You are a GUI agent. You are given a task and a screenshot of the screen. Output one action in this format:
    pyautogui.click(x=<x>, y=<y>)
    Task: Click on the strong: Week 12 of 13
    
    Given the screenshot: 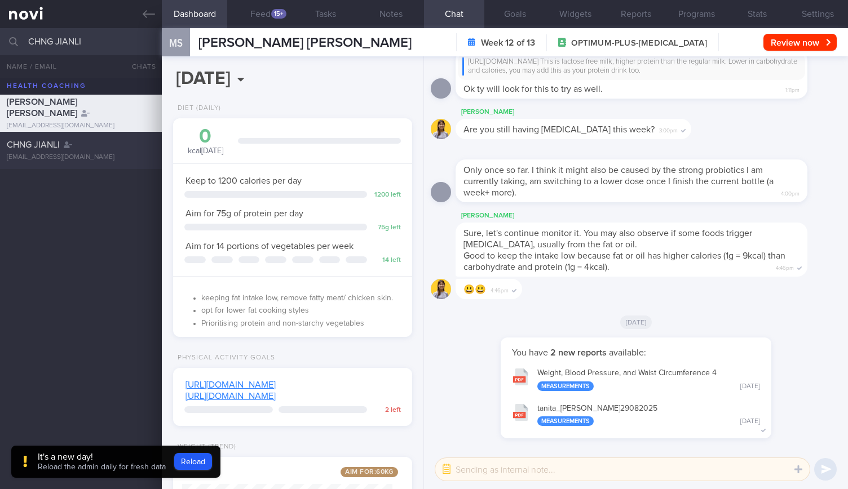 What is the action you would take?
    pyautogui.click(x=508, y=43)
    